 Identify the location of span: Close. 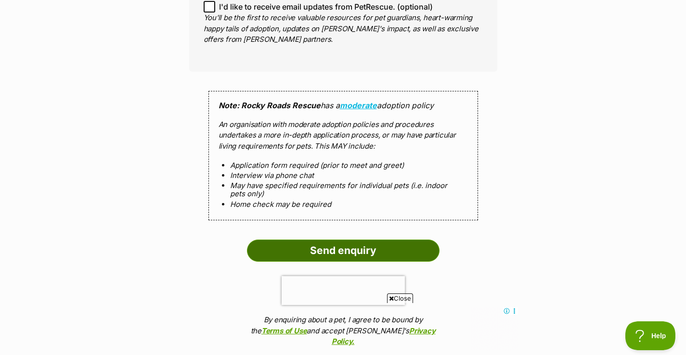
(400, 298).